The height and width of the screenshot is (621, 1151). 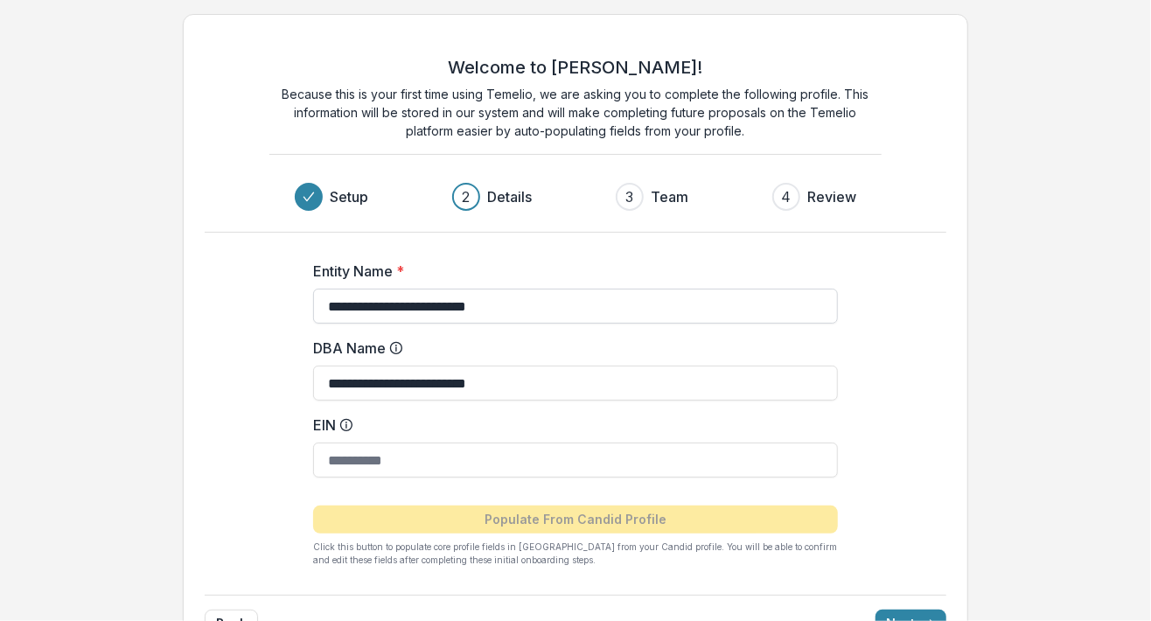 I want to click on label: EIN, so click(x=570, y=425).